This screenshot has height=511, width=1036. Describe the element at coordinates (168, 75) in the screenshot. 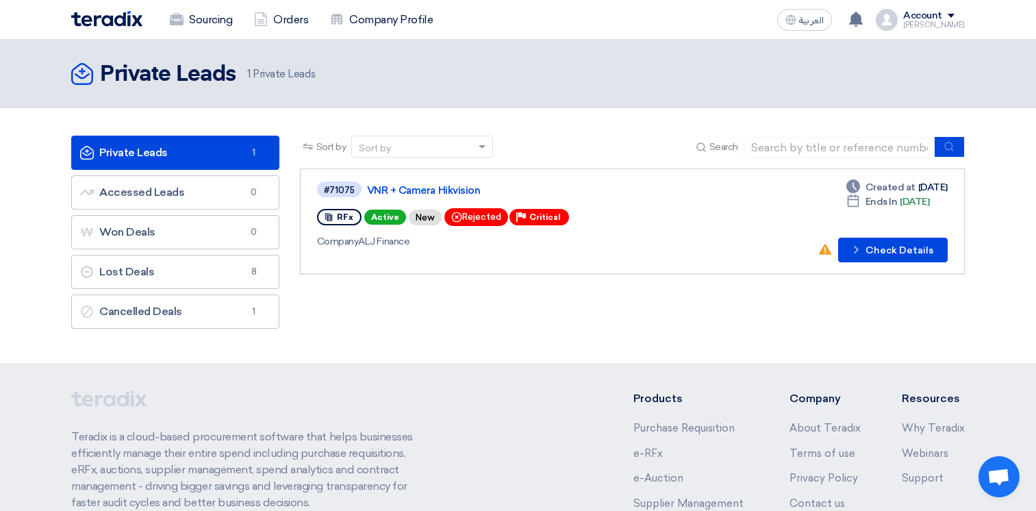

I see `h2: Private Leads` at that location.